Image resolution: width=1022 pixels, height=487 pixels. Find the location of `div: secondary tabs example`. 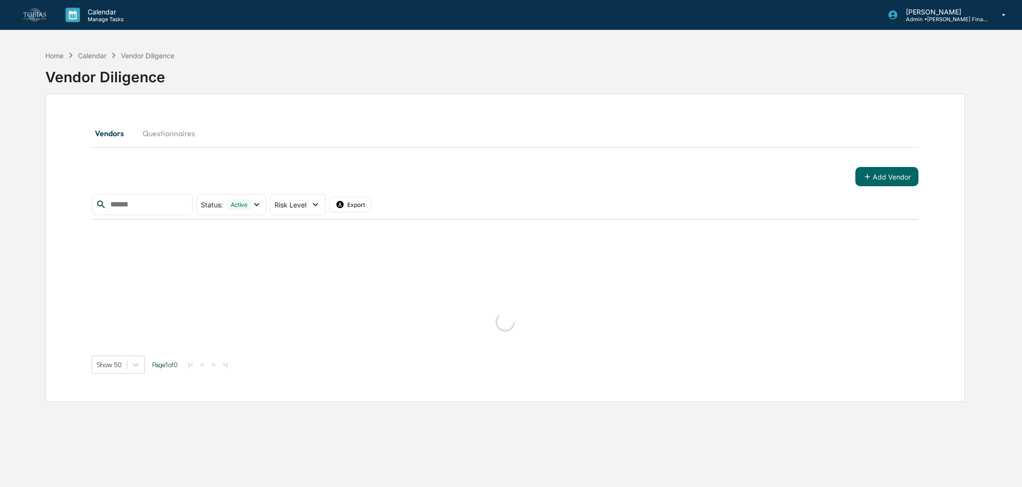

div: secondary tabs example is located at coordinates (505, 133).